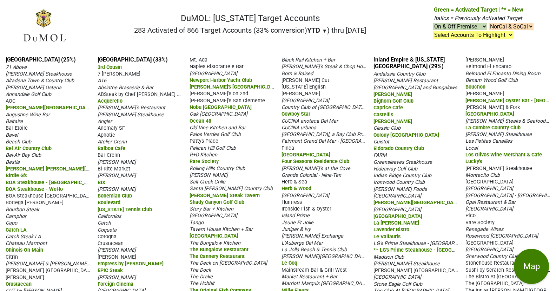 This screenshot has width=556, height=291. I want to click on span: Renegade Wines, so click(484, 229).